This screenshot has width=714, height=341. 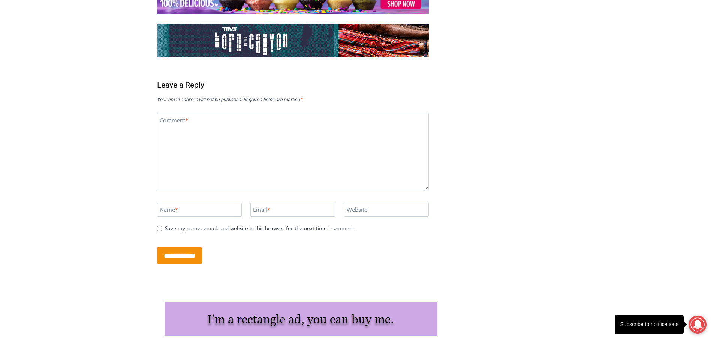 I want to click on input: Email, so click(x=293, y=210).